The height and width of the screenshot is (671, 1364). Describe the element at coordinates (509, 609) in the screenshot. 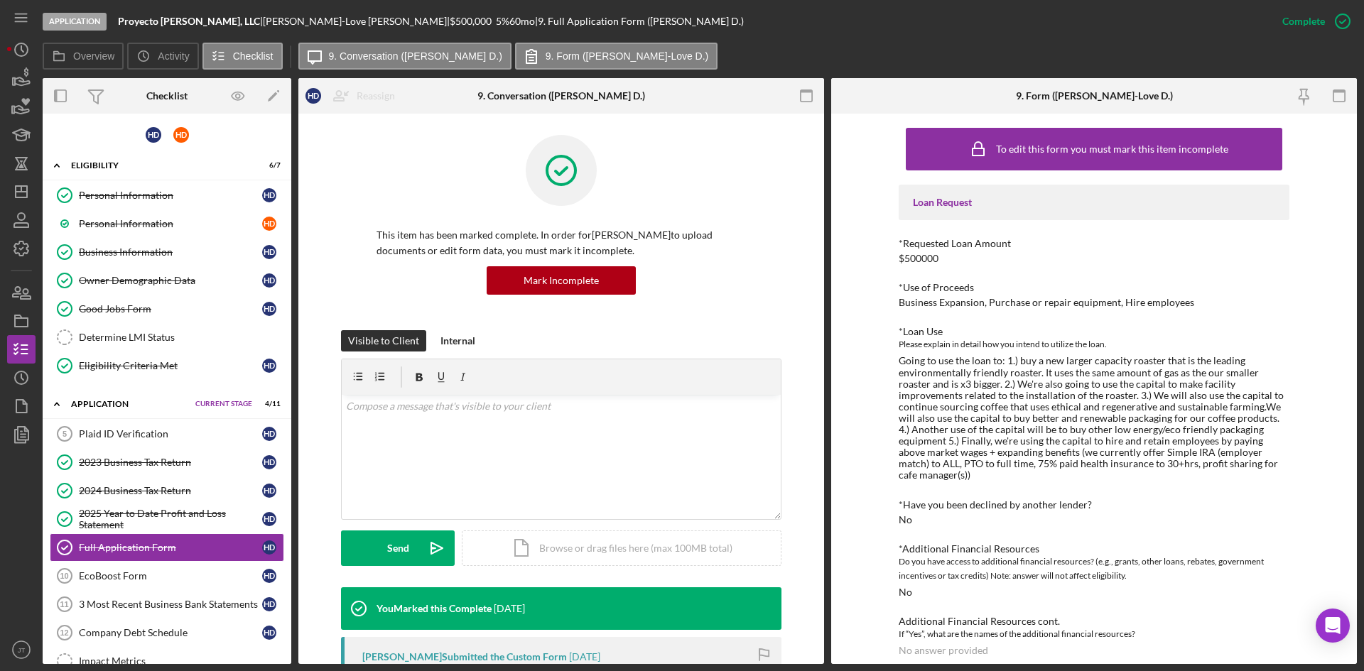

I see `time: 2025-09-03 16:21` at that location.